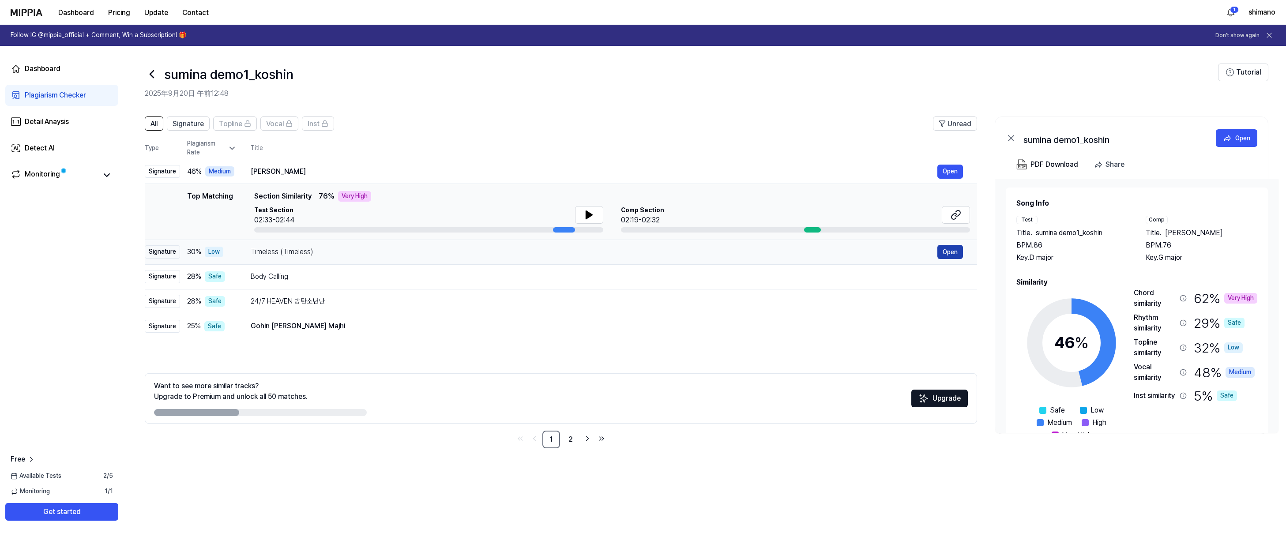 This screenshot has width=1286, height=533. I want to click on a: 2, so click(571, 440).